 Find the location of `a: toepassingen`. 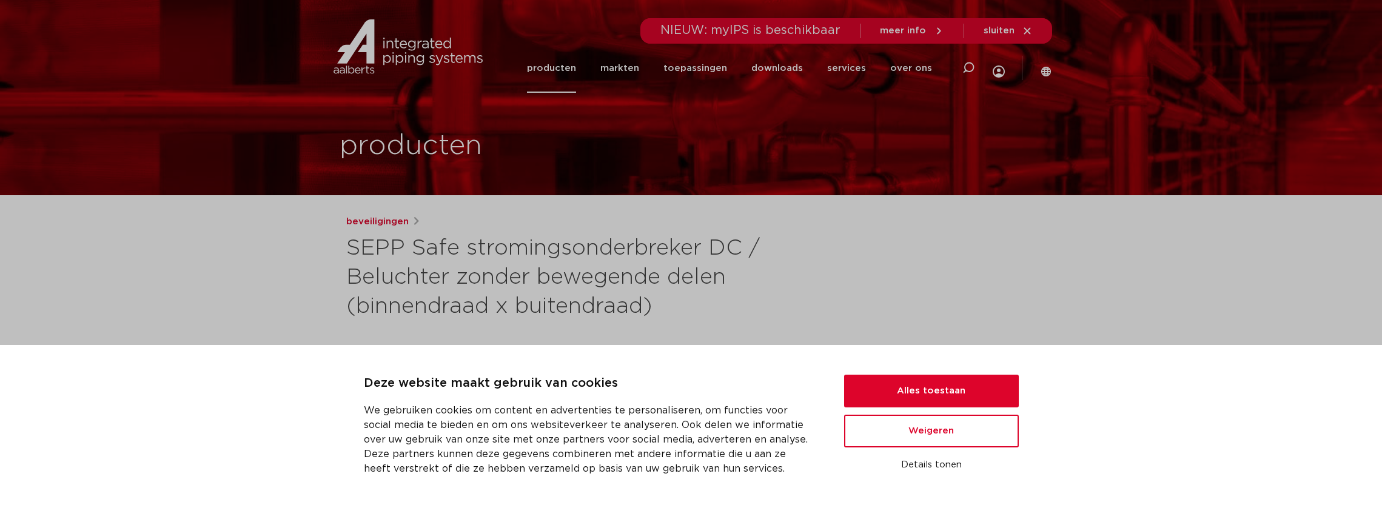

a: toepassingen is located at coordinates (695, 68).